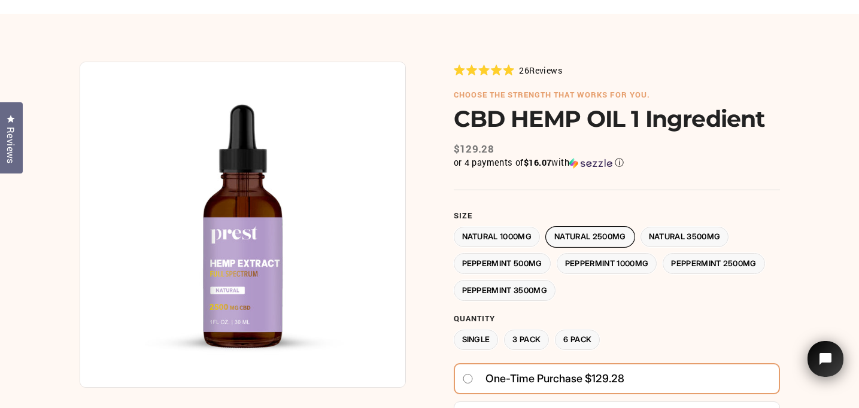 Image resolution: width=859 pixels, height=408 pixels. I want to click on span: 26, so click(524, 70).